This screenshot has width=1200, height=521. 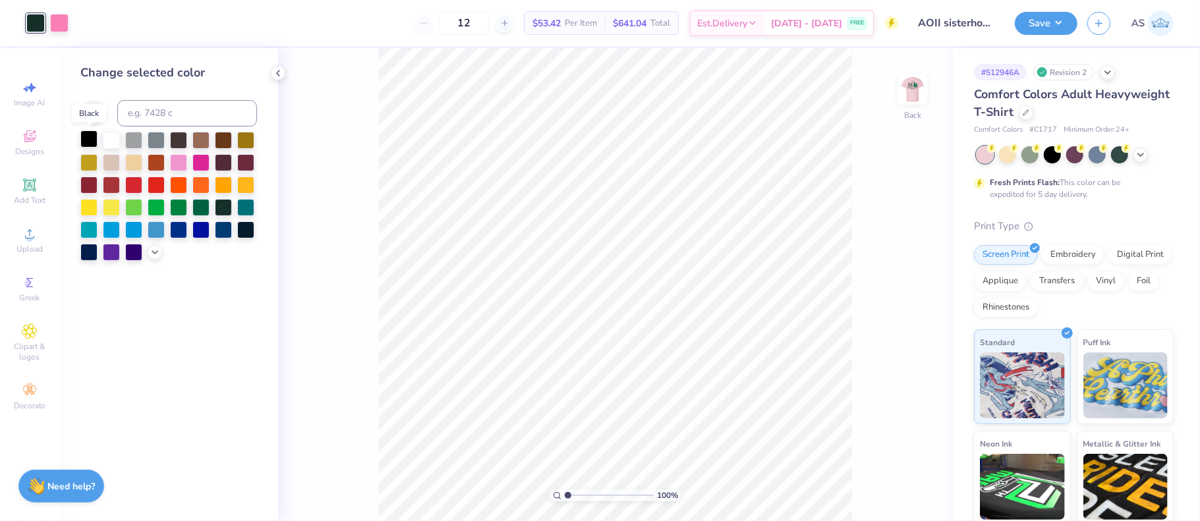 What do you see at coordinates (30, 298) in the screenshot?
I see `span: Greek` at bounding box center [30, 298].